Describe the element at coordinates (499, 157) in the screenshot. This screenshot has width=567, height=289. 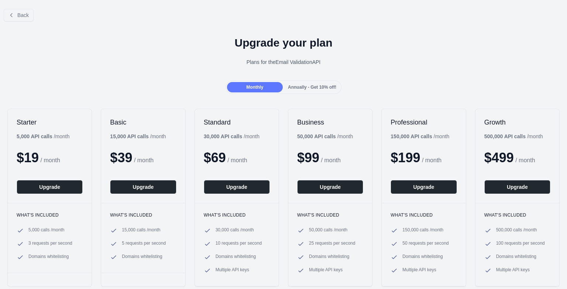
I see `span: $ 499` at that location.